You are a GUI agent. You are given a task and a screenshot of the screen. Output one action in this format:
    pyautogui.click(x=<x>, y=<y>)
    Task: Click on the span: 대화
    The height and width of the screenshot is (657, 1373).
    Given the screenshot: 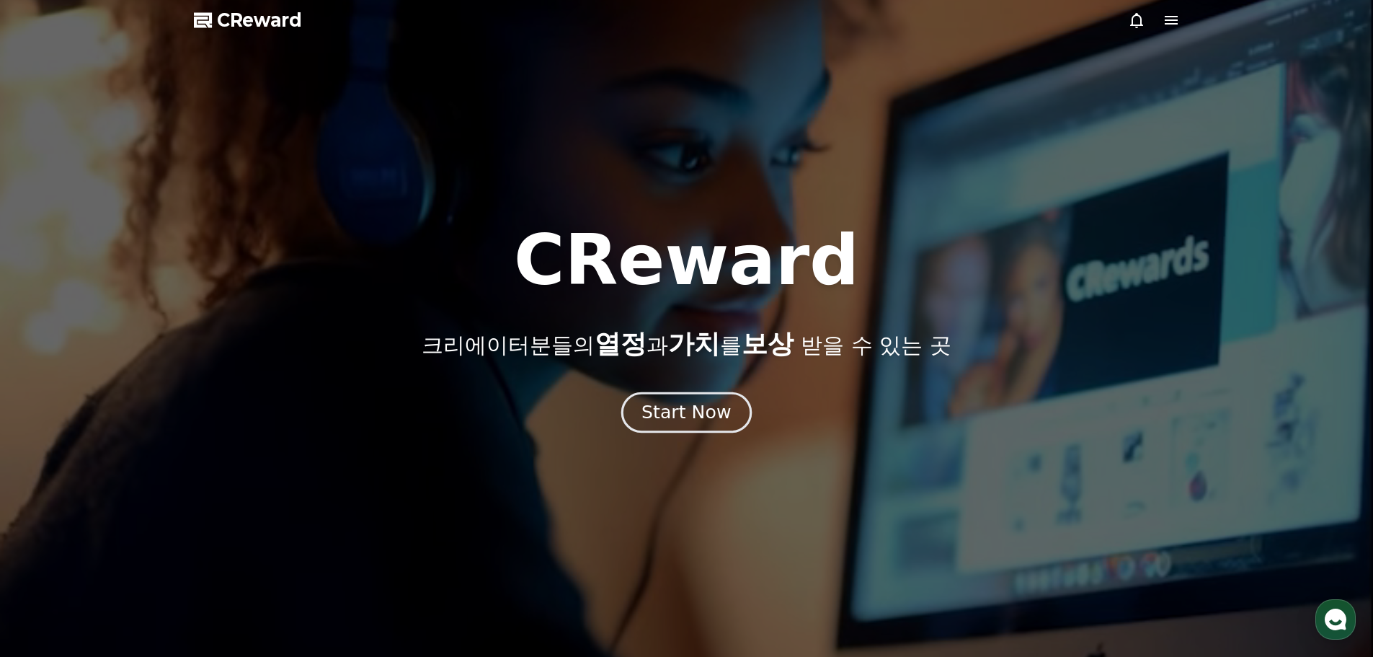 What is the action you would take?
    pyautogui.click(x=141, y=485)
    